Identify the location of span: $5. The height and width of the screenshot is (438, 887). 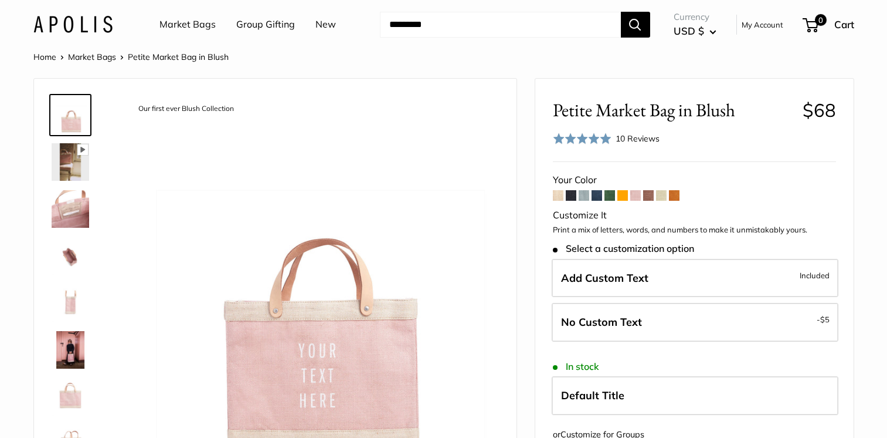
(825, 319).